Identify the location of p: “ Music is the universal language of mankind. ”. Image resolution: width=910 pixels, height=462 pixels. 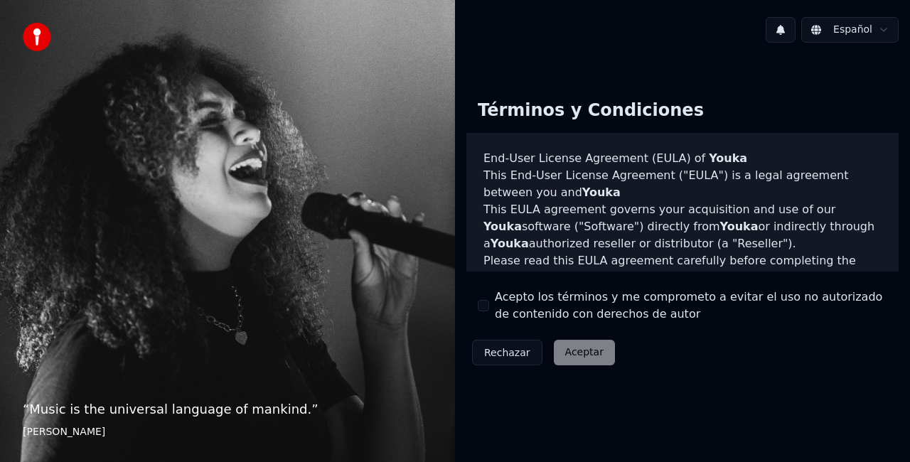
(228, 410).